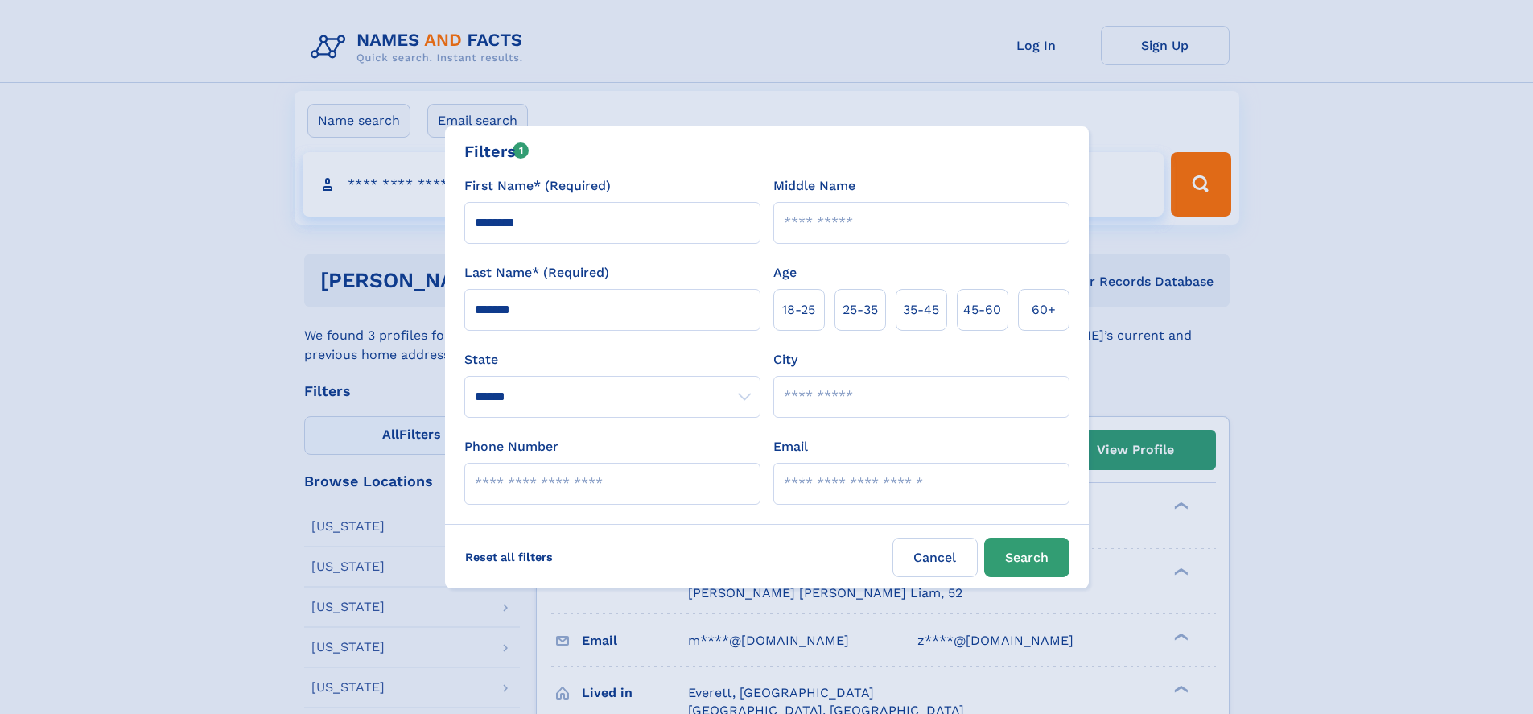  What do you see at coordinates (537, 186) in the screenshot?
I see `label: First Name* (Required)` at bounding box center [537, 186].